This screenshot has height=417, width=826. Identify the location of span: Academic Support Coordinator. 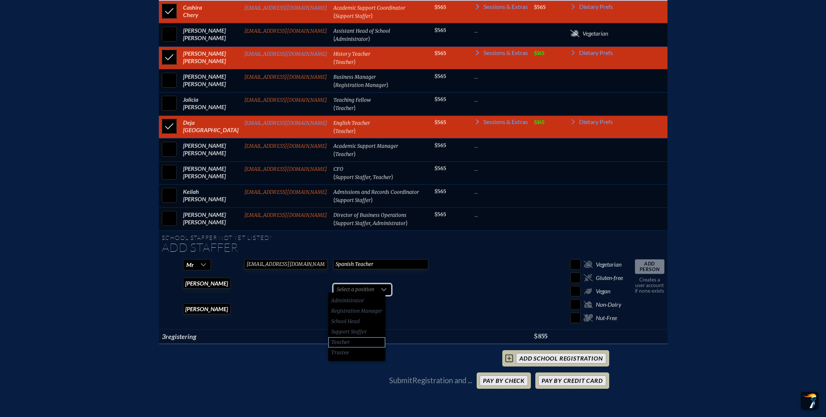
(369, 8).